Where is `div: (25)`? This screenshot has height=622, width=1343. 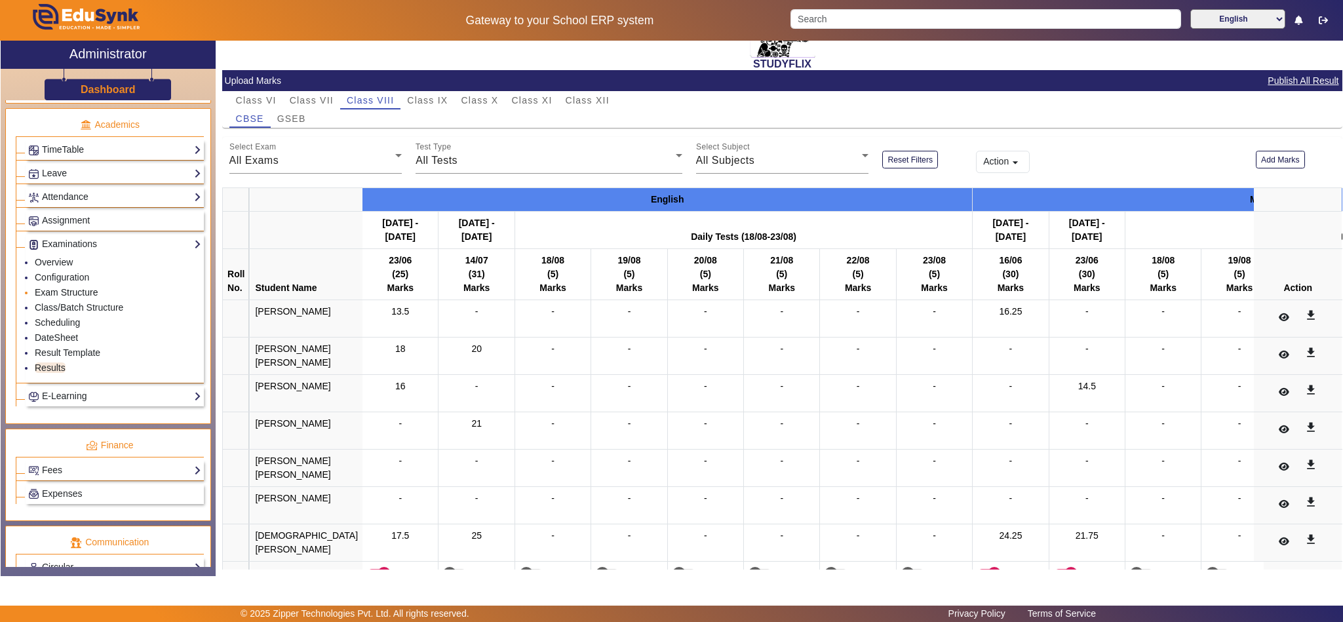 div: (25) is located at coordinates (400, 274).